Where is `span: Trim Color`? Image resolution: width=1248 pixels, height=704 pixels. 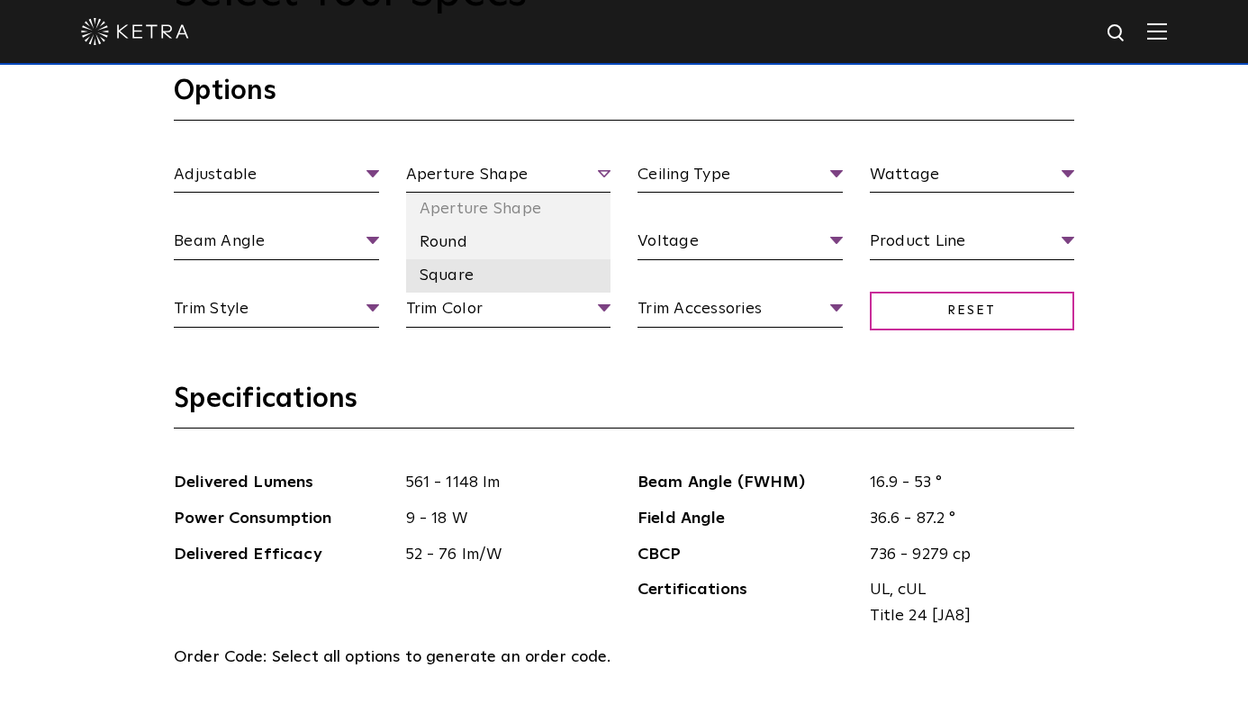 span: Trim Color is located at coordinates (509, 311).